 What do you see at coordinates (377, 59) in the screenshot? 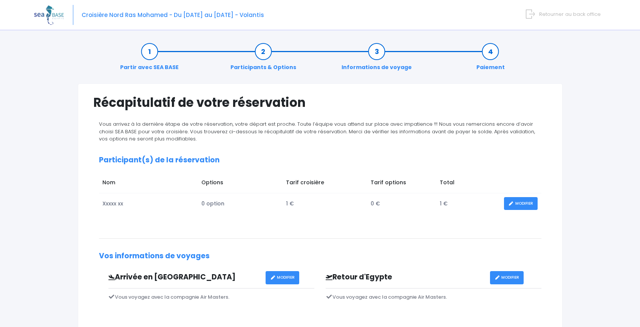
I see `a: Informations de voyage` at bounding box center [377, 59].